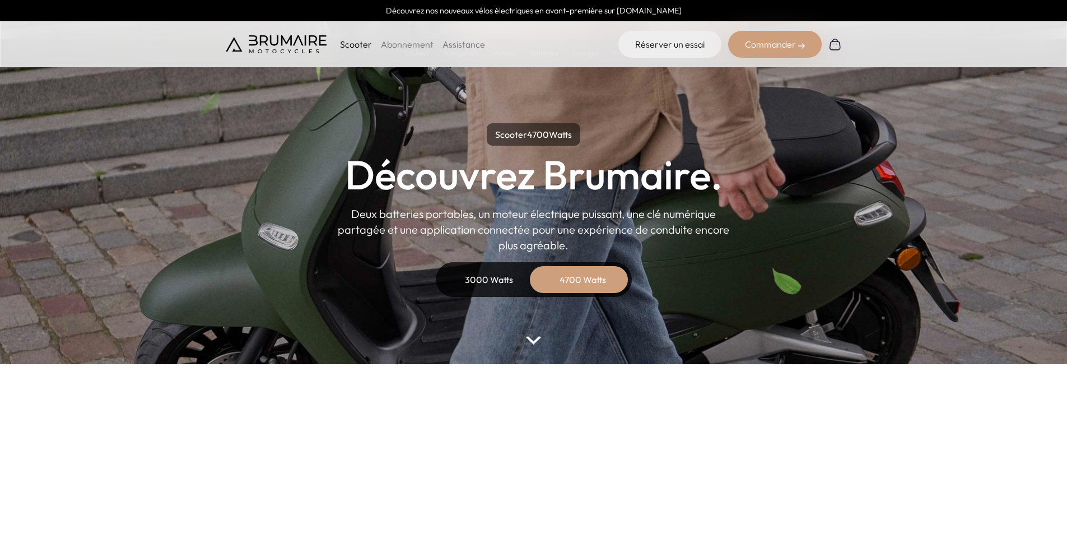 The width and height of the screenshot is (1067, 534). I want to click on img: Panier, so click(835, 44).